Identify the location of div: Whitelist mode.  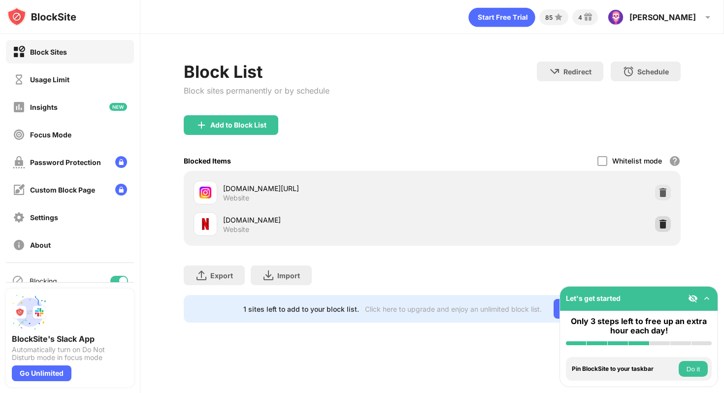
(637, 161).